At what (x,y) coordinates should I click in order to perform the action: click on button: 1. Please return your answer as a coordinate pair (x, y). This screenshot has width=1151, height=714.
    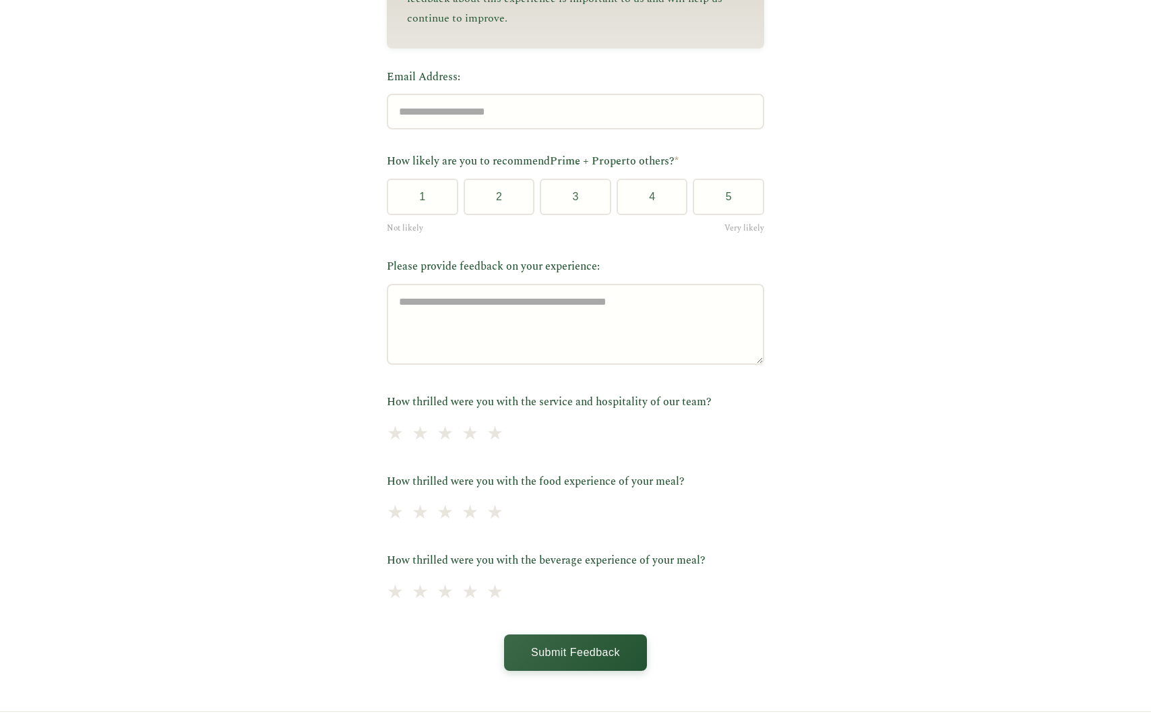
    Looking at the image, I should click on (423, 197).